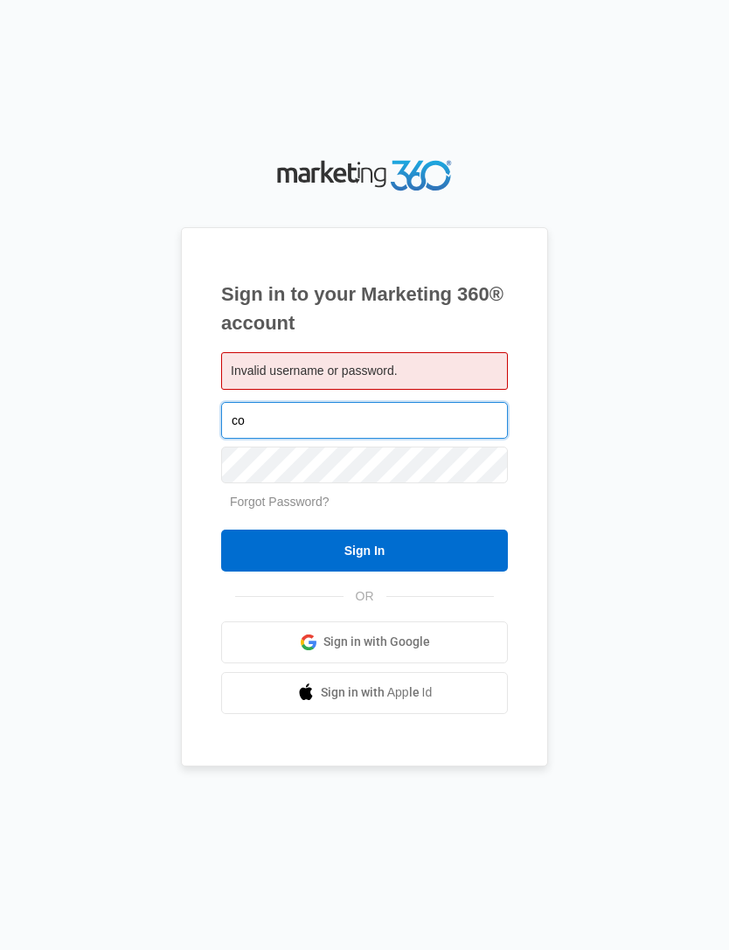 This screenshot has height=950, width=729. What do you see at coordinates (364, 308) in the screenshot?
I see `h1: Sign in to your Marketing 360® account` at bounding box center [364, 308].